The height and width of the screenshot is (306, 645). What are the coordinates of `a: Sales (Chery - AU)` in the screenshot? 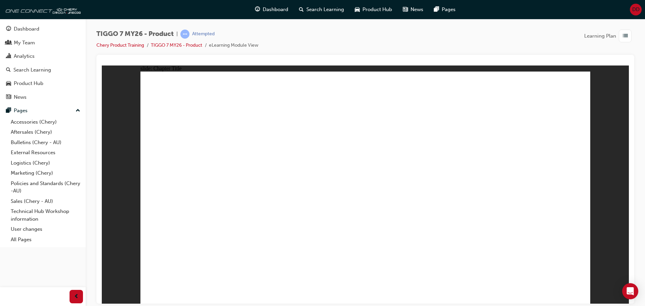 It's located at (45, 201).